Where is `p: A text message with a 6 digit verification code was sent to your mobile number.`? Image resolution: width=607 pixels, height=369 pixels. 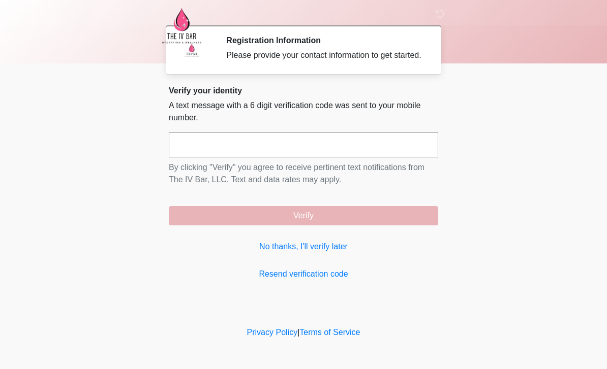
p: A text message with a 6 digit verification code was sent to your mobile number. is located at coordinates (303, 112).